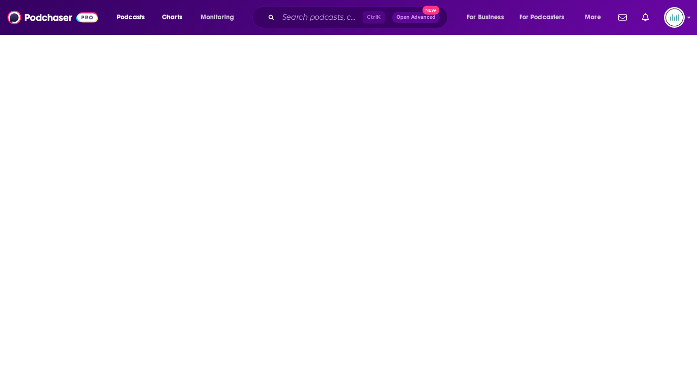  What do you see at coordinates (53, 17) in the screenshot?
I see `img: Podchaser - Follow, Share and Rate Podcasts` at bounding box center [53, 17].